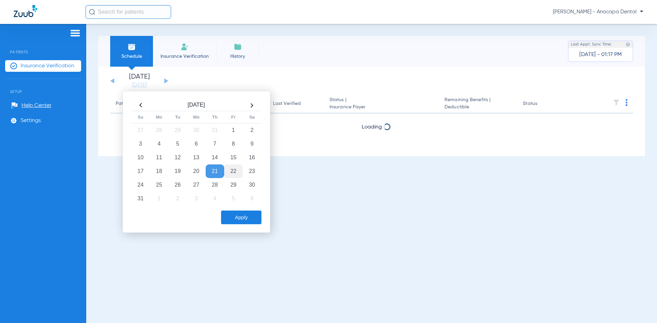  What do you see at coordinates (640, 307) in the screenshot?
I see `div: Chat Widget` at bounding box center [640, 307].